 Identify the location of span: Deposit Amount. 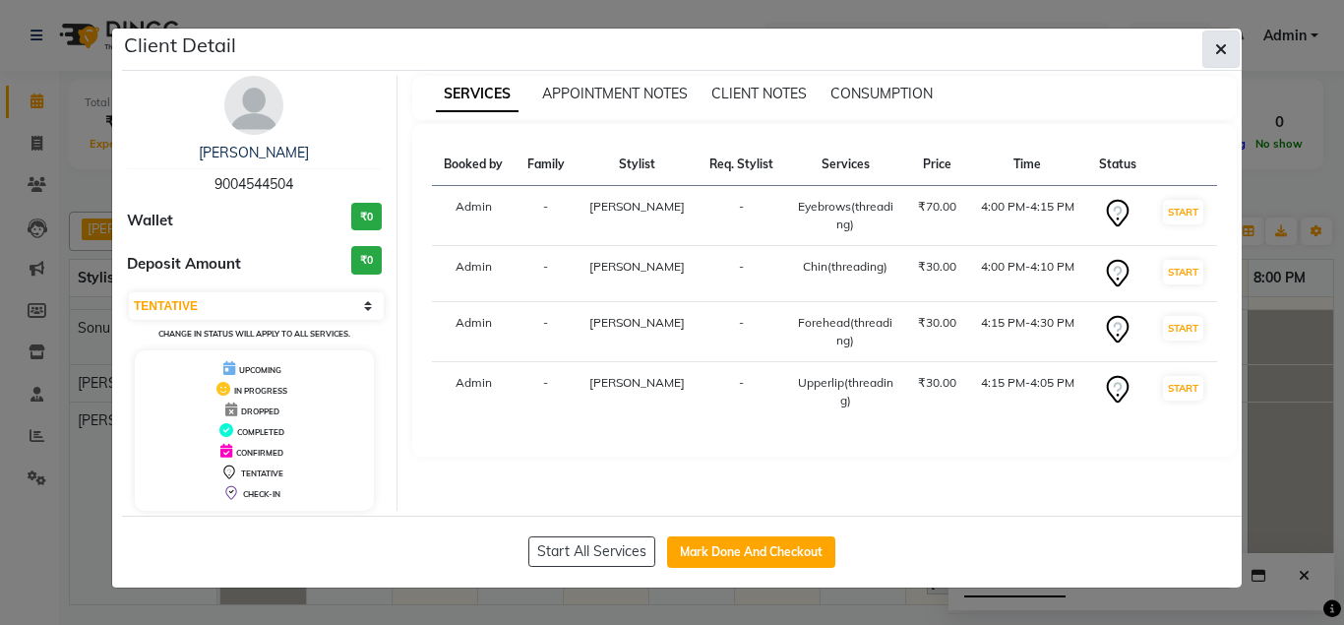
(184, 264).